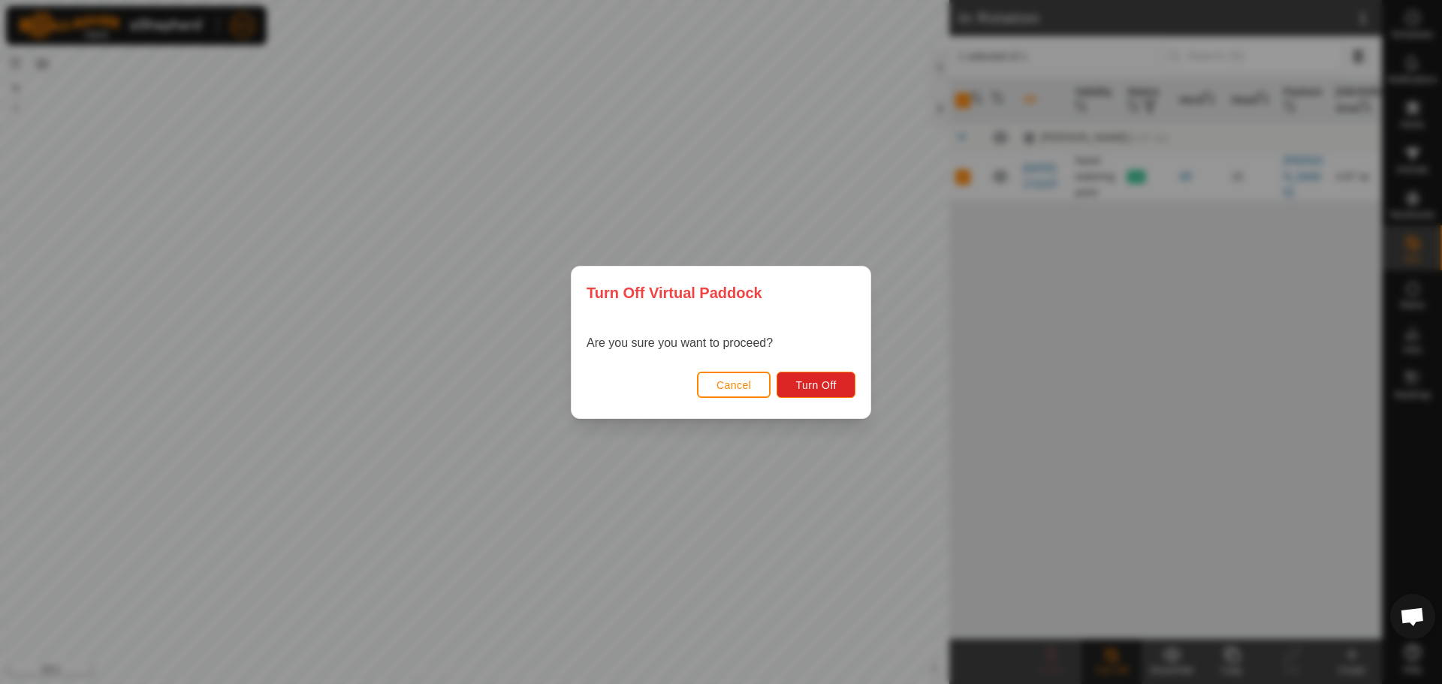  I want to click on span: Turn Off, so click(815, 385).